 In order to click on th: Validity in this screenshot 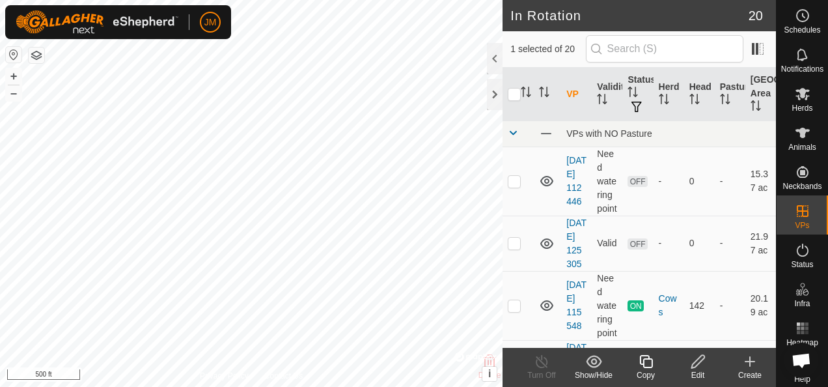, I will do `click(607, 94)`.